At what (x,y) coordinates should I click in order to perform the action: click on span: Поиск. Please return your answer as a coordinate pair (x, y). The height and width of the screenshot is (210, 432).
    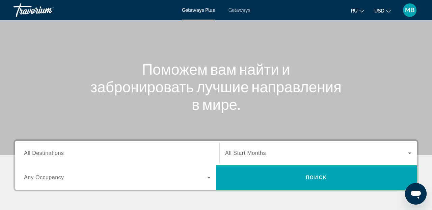
    Looking at the image, I should click on (317, 177).